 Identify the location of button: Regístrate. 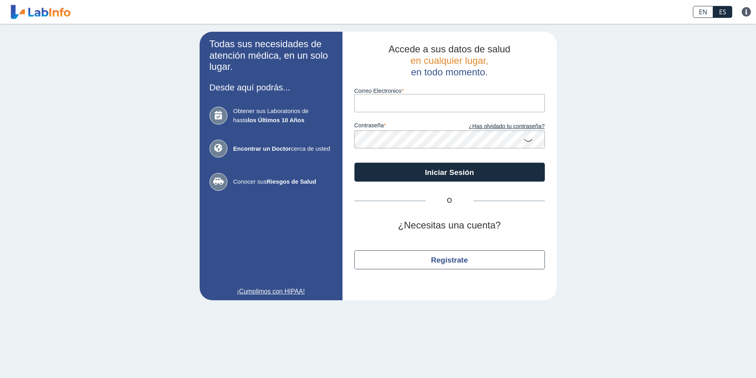
(450, 260).